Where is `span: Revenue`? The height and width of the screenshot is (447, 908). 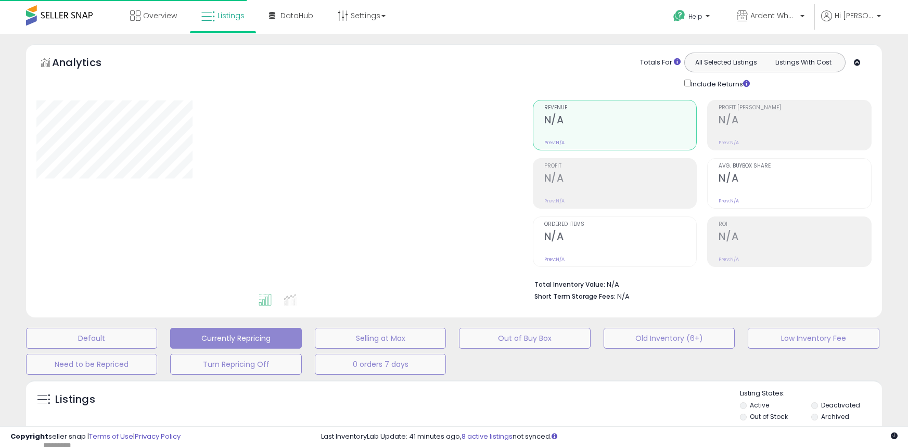 span: Revenue is located at coordinates (620, 108).